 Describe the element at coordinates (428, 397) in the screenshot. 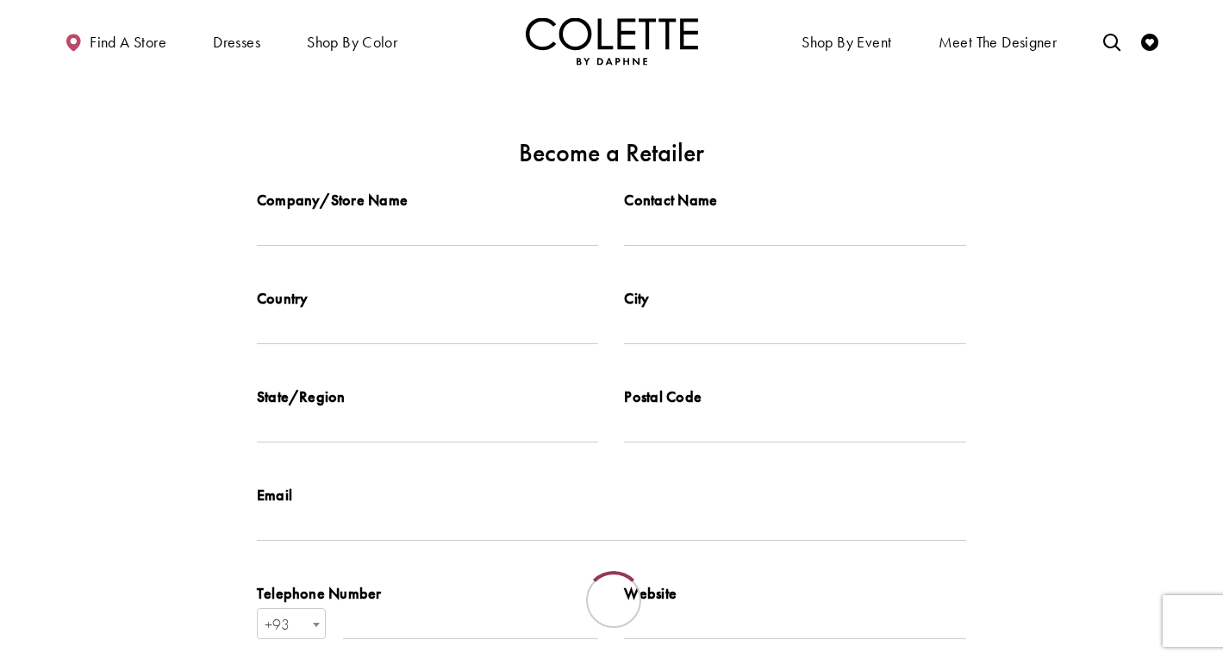

I see `label: State/Region` at that location.